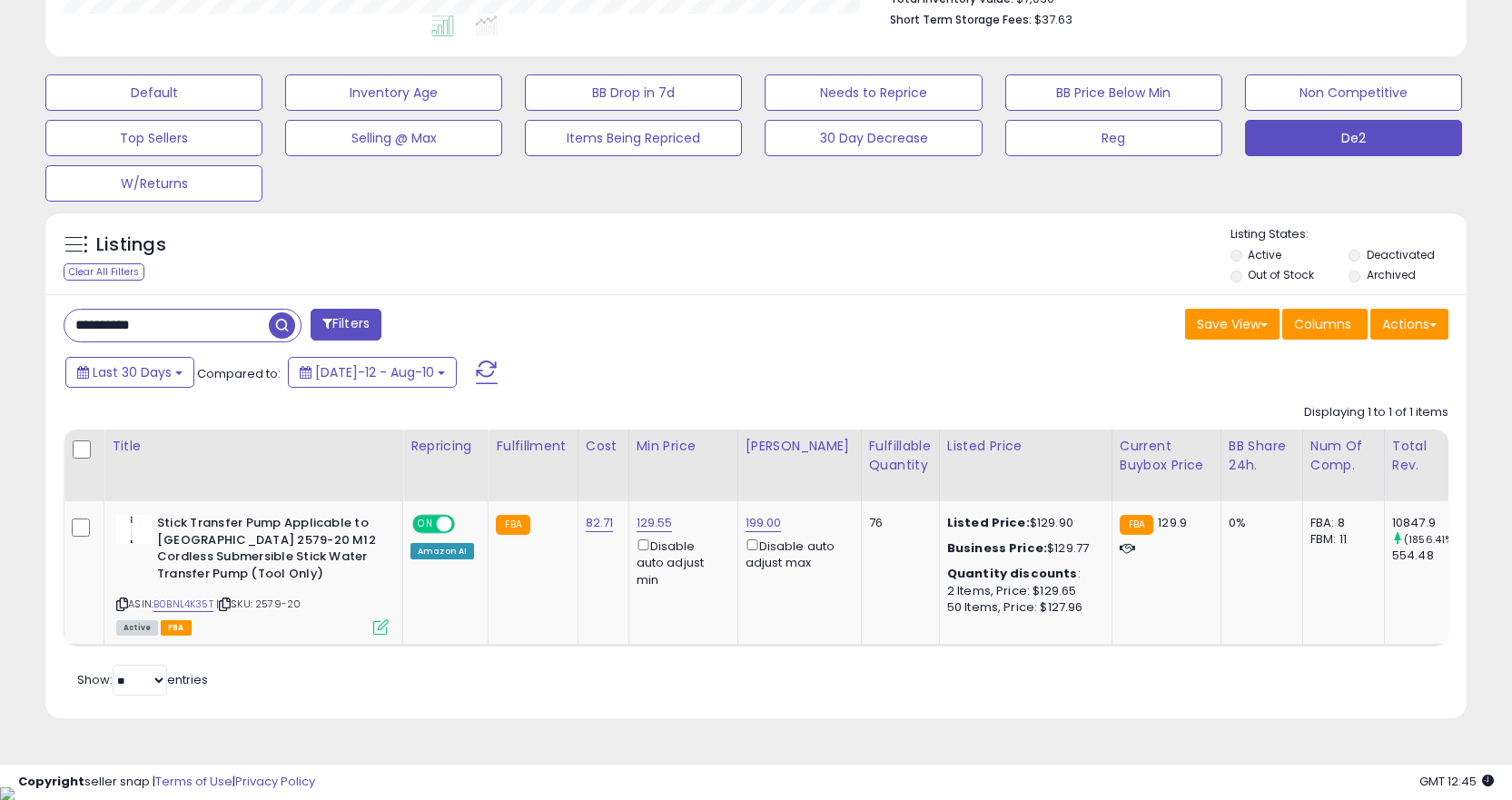 The width and height of the screenshot is (1512, 800). What do you see at coordinates (183, 604) in the screenshot?
I see `a: B0BNL4K35T` at bounding box center [183, 604].